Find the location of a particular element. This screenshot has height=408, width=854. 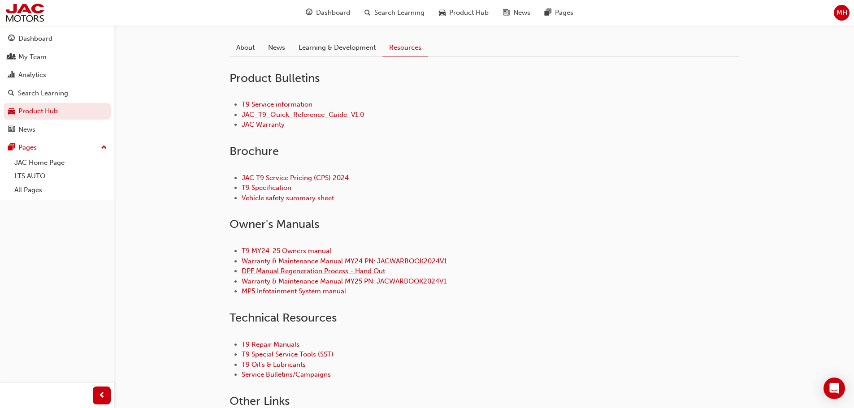

span: Dashboard is located at coordinates (333, 13).